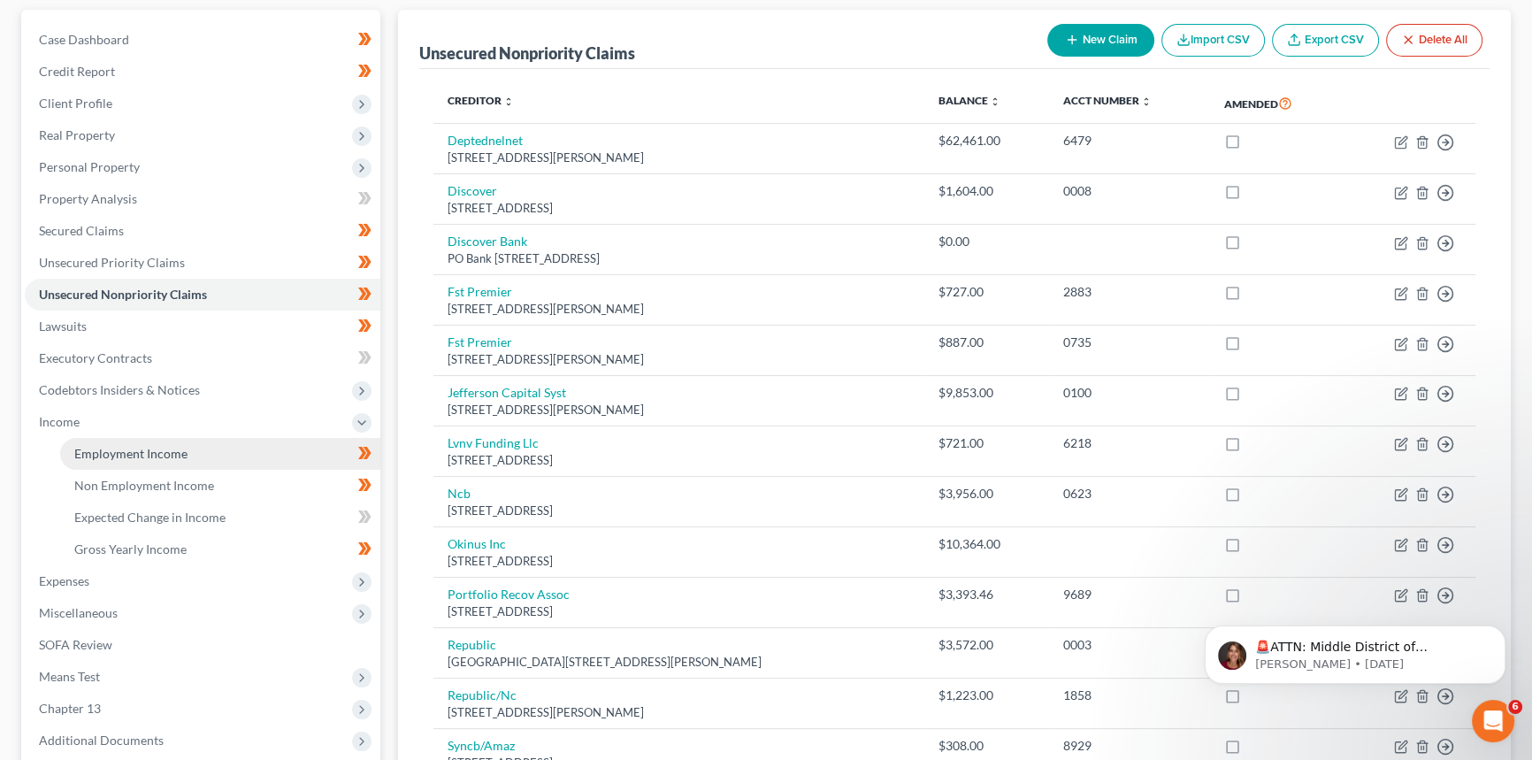 Image resolution: width=1532 pixels, height=760 pixels. Describe the element at coordinates (986, 342) in the screenshot. I see `div: $887.00` at that location.